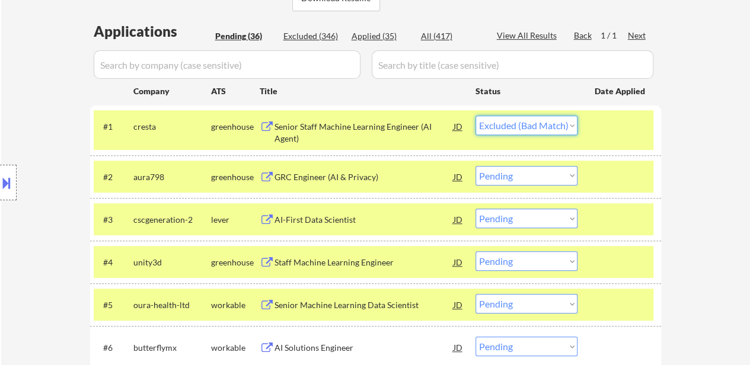  What do you see at coordinates (364, 305) in the screenshot?
I see `div: Senior Machine Learning Data Scientist` at bounding box center [364, 305].